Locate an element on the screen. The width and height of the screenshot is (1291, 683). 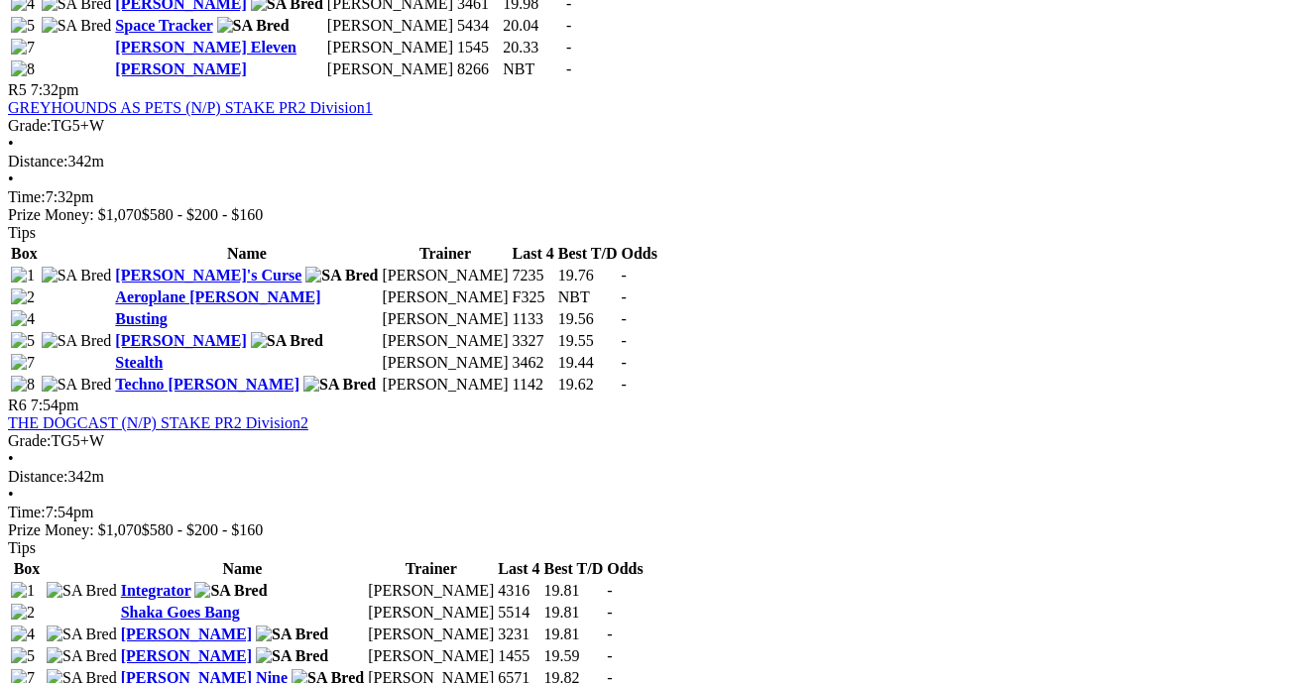
td: 19.55 is located at coordinates (588, 341).